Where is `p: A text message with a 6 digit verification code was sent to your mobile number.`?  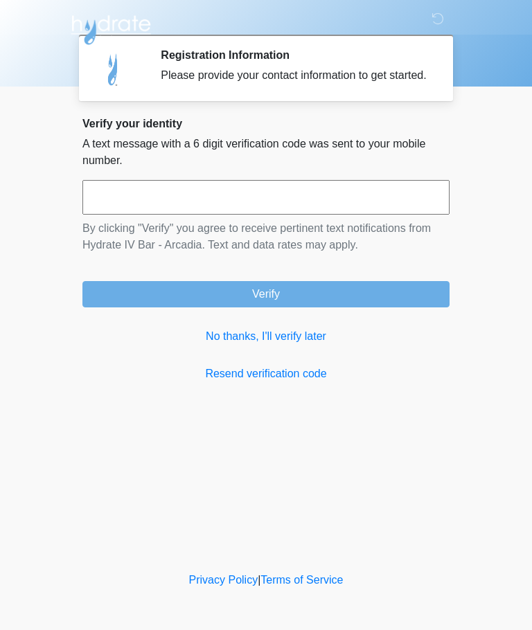
p: A text message with a 6 digit verification code was sent to your mobile number. is located at coordinates (266, 152).